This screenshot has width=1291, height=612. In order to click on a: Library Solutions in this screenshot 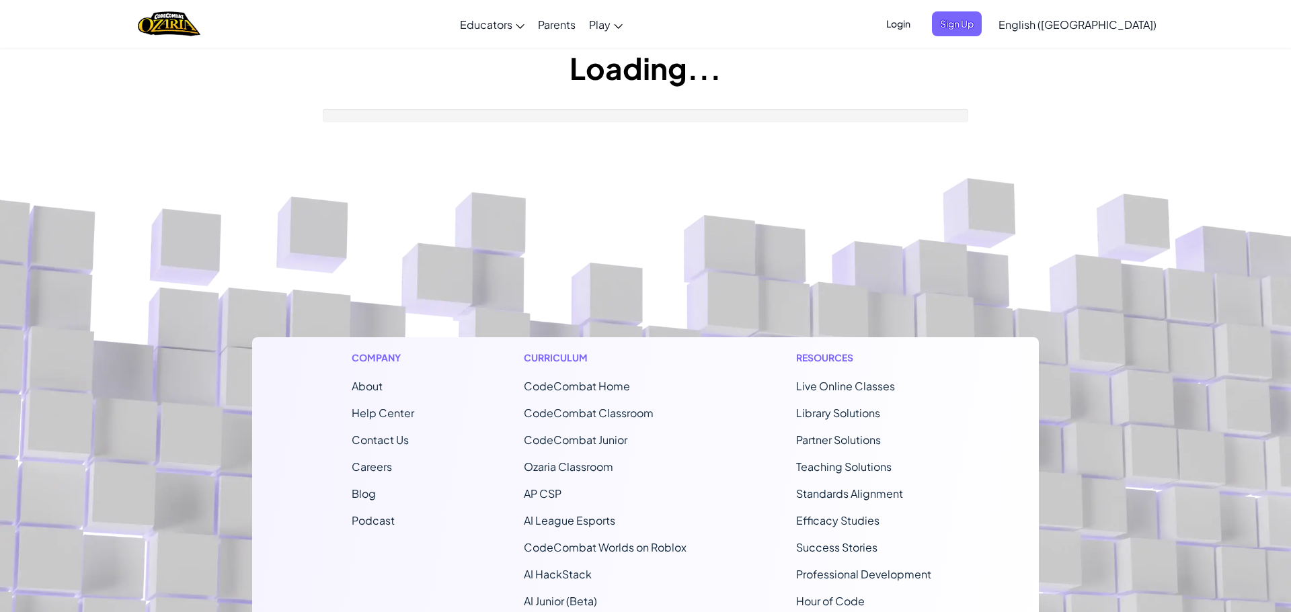, I will do `click(838, 413)`.